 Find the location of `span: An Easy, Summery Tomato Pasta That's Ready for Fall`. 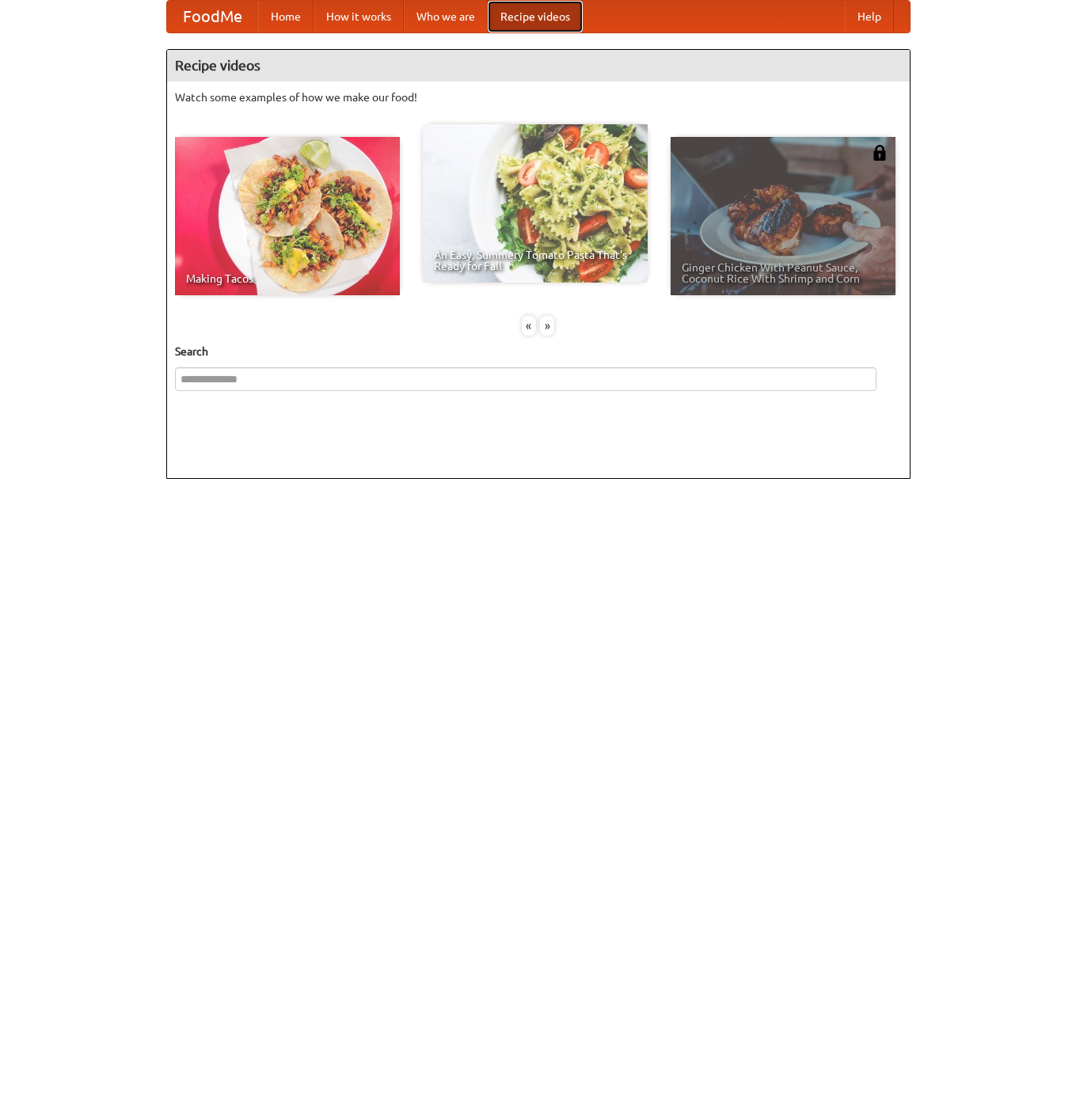

span: An Easy, Summery Tomato Pasta That's Ready for Fall is located at coordinates (536, 260).